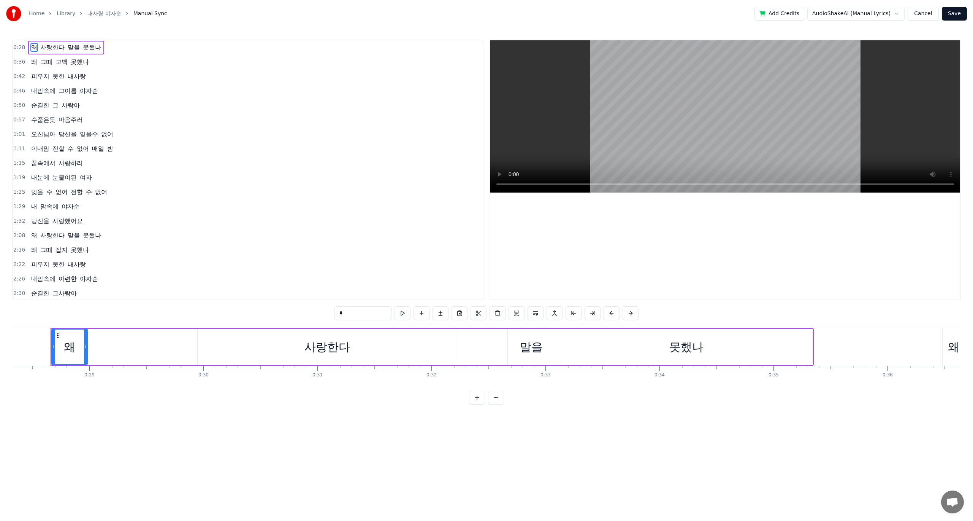 The width and height of the screenshot is (973, 521). Describe the element at coordinates (40, 148) in the screenshot. I see `span: 이내맘` at that location.